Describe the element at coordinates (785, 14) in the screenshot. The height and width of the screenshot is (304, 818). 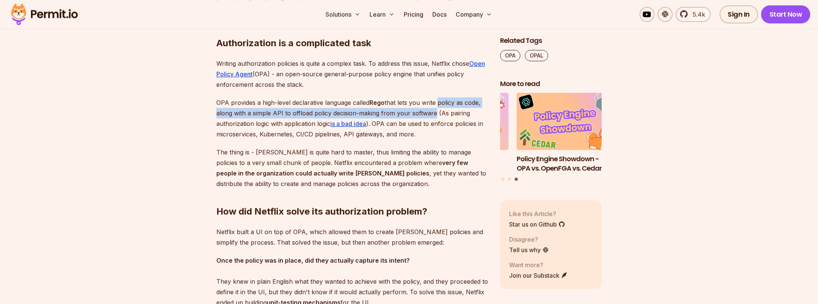
I see `a: Start Now` at that location.